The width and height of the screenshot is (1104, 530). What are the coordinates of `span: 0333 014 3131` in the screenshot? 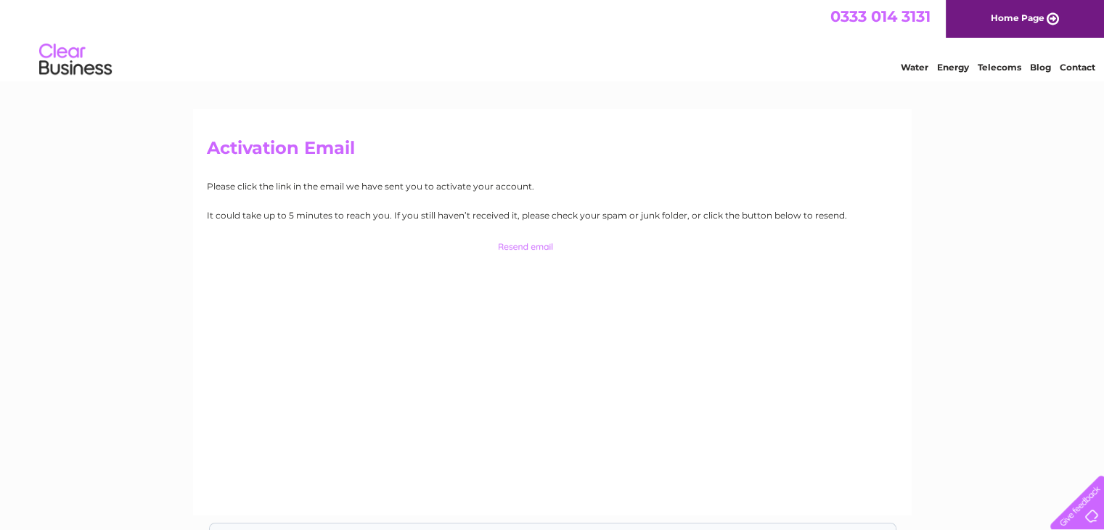 It's located at (881, 16).